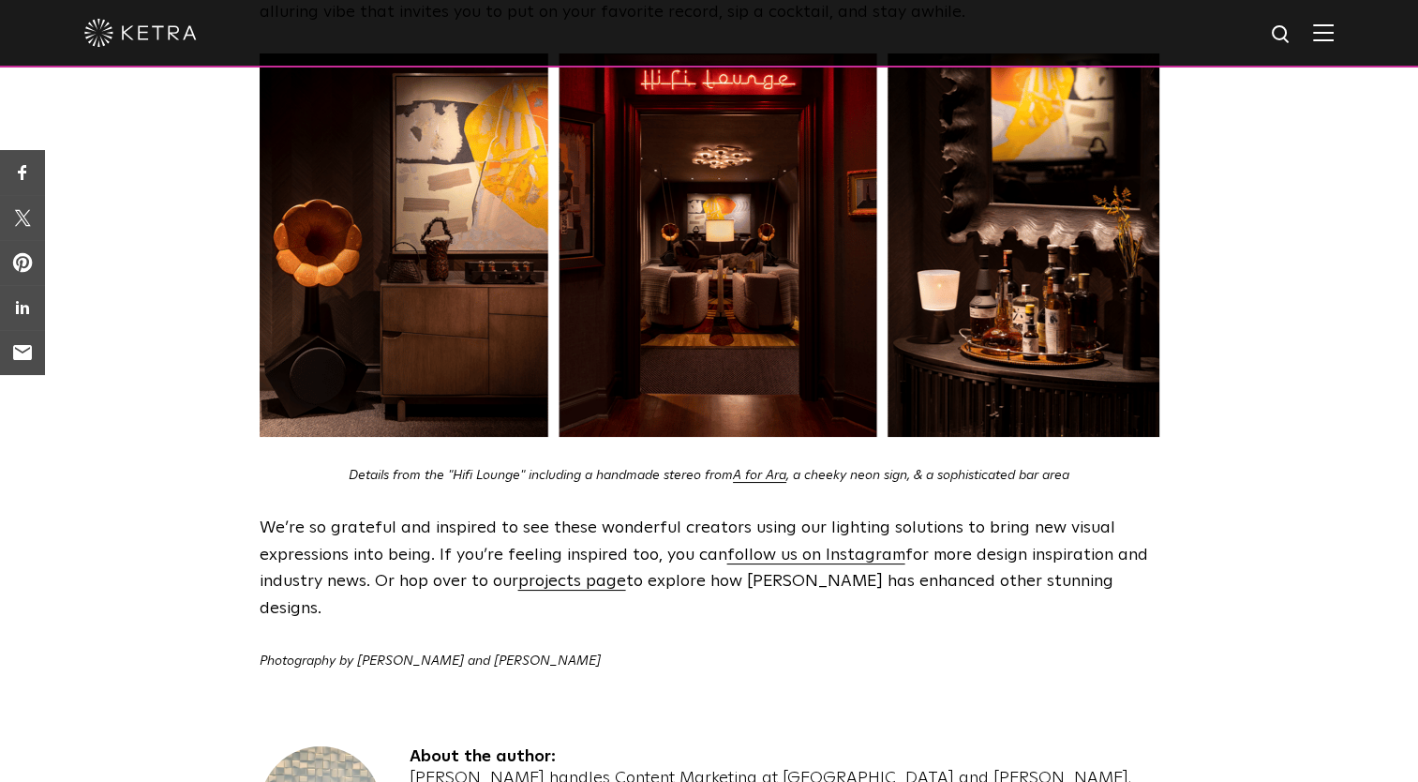  Describe the element at coordinates (541, 475) in the screenshot. I see `span: Details from the "Hifi Lounge" including a handmade stereo from` at that location.